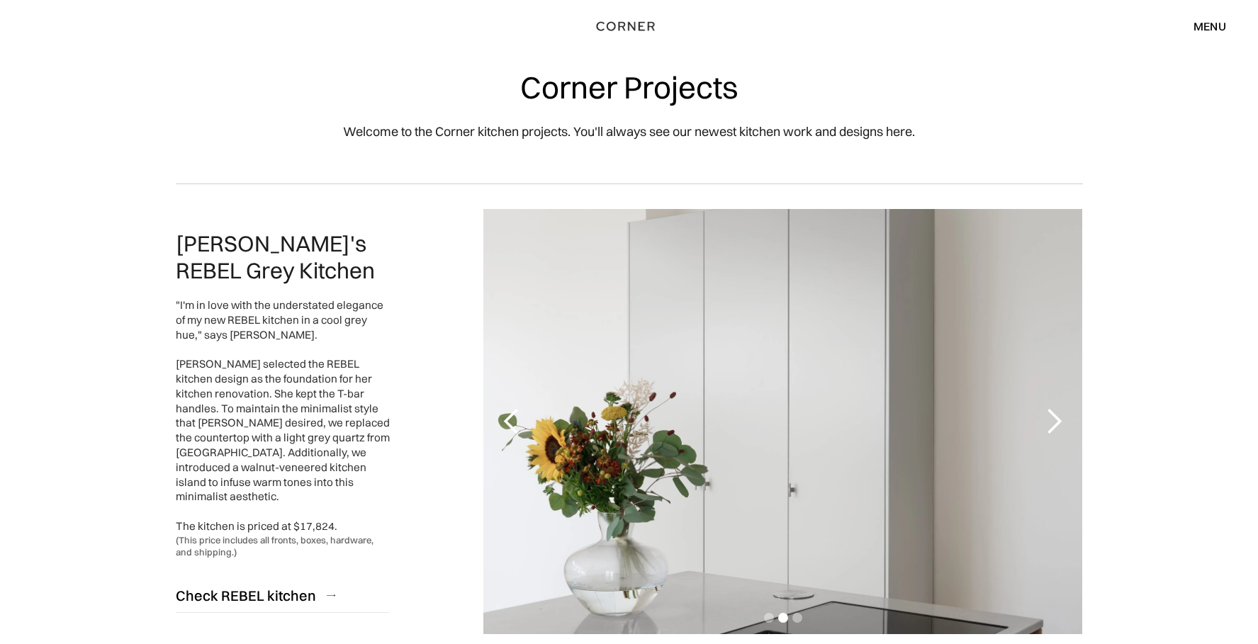  Describe the element at coordinates (1054, 422) in the screenshot. I see `div: next slide` at that location.